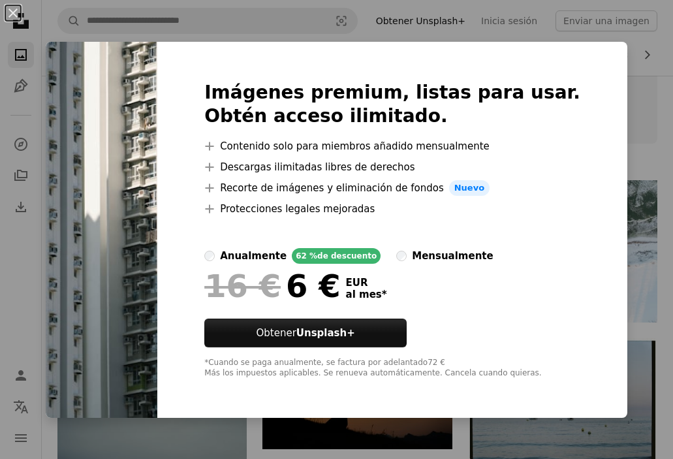 This screenshot has width=673, height=459. What do you see at coordinates (452, 256) in the screenshot?
I see `div: mensualmente` at bounding box center [452, 256].